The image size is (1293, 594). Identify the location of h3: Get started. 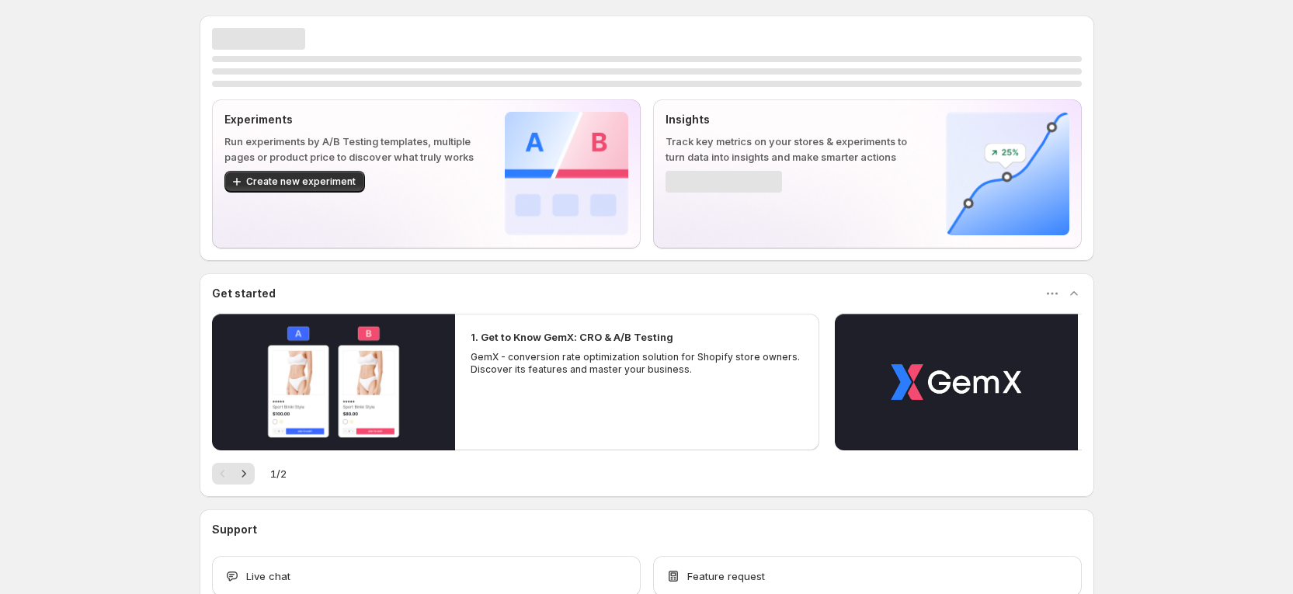
(244, 293).